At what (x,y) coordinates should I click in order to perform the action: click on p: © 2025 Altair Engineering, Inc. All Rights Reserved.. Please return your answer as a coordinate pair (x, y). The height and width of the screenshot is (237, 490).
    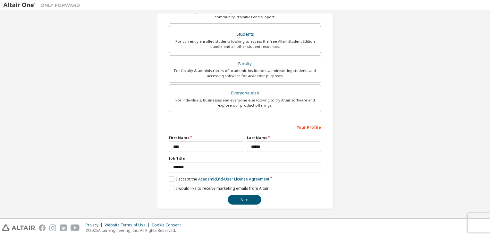
    Looking at the image, I should click on (135, 230).